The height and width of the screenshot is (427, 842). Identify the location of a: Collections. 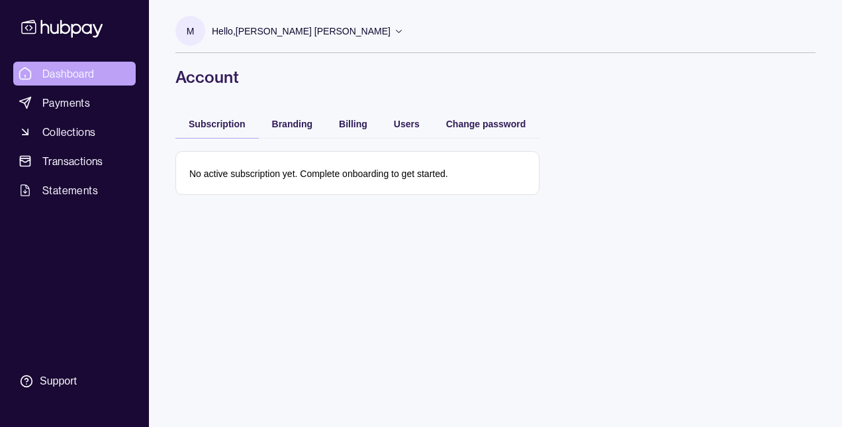
(74, 132).